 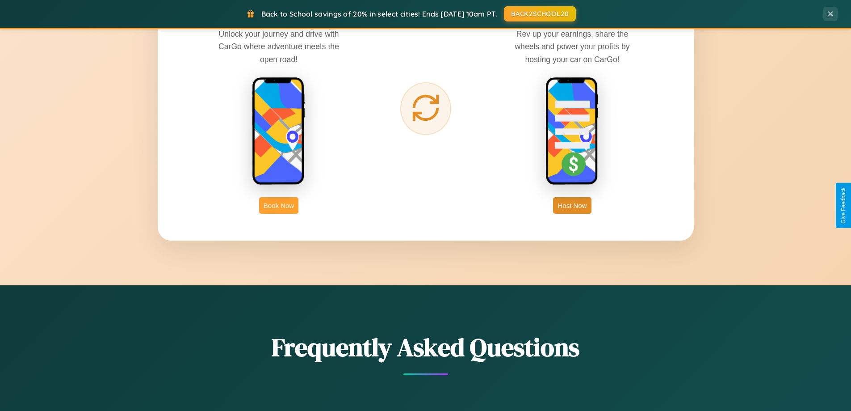 What do you see at coordinates (426, 347) in the screenshot?
I see `h2: Frequently Asked Questions` at bounding box center [426, 347].